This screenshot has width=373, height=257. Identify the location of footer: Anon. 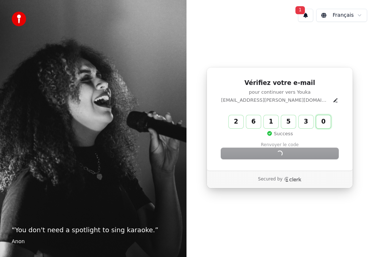
(93, 241).